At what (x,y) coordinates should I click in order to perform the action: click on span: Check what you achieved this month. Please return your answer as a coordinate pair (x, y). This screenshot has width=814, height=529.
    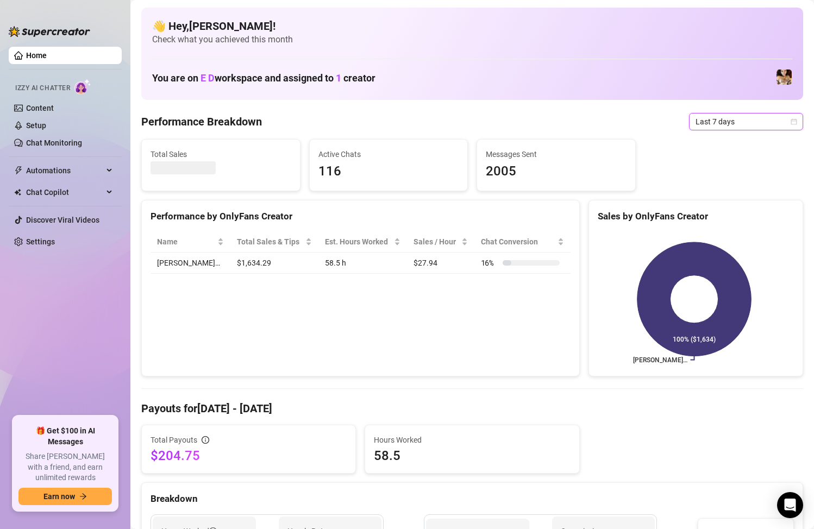
    Looking at the image, I should click on (472, 40).